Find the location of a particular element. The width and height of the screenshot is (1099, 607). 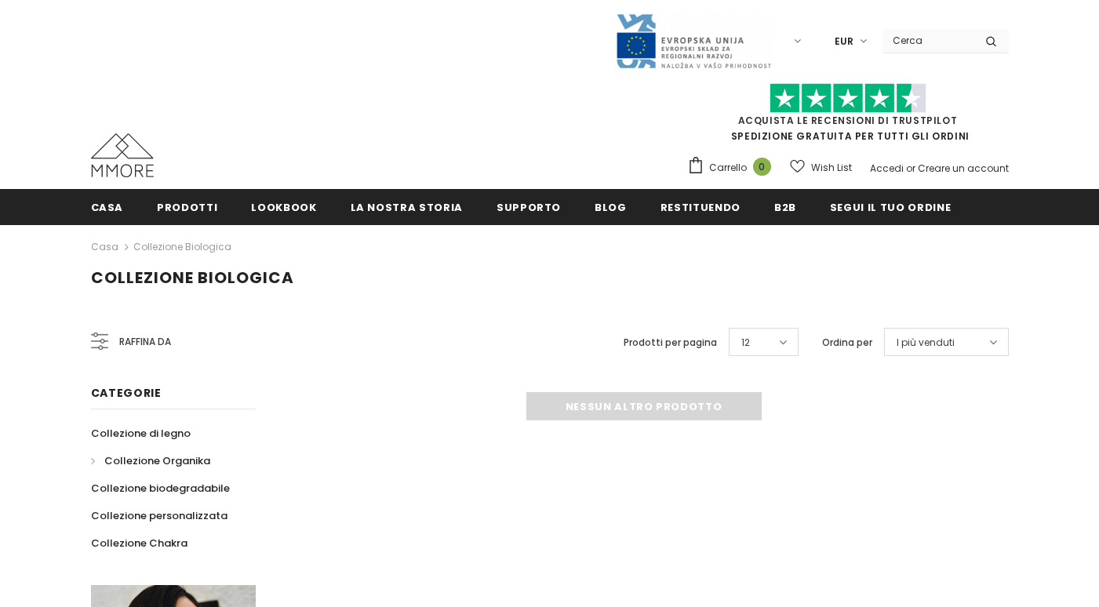

a: Collezione personalizzata is located at coordinates (159, 515).